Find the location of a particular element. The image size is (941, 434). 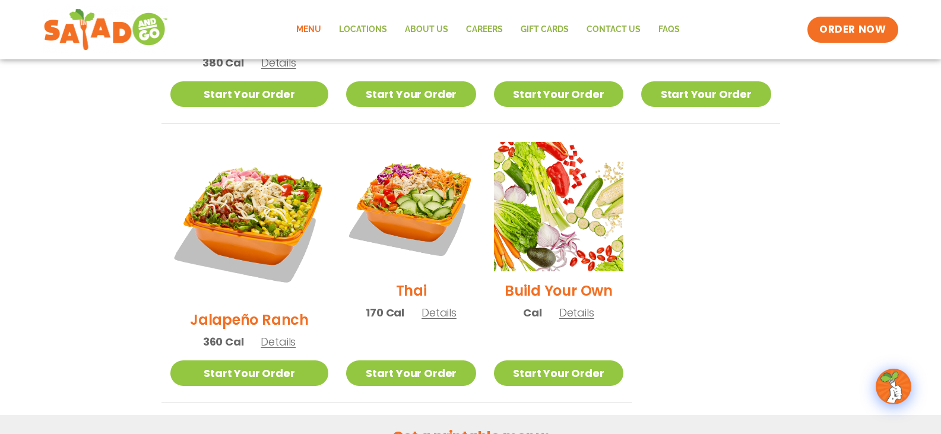

h2: Thai is located at coordinates (412, 290).